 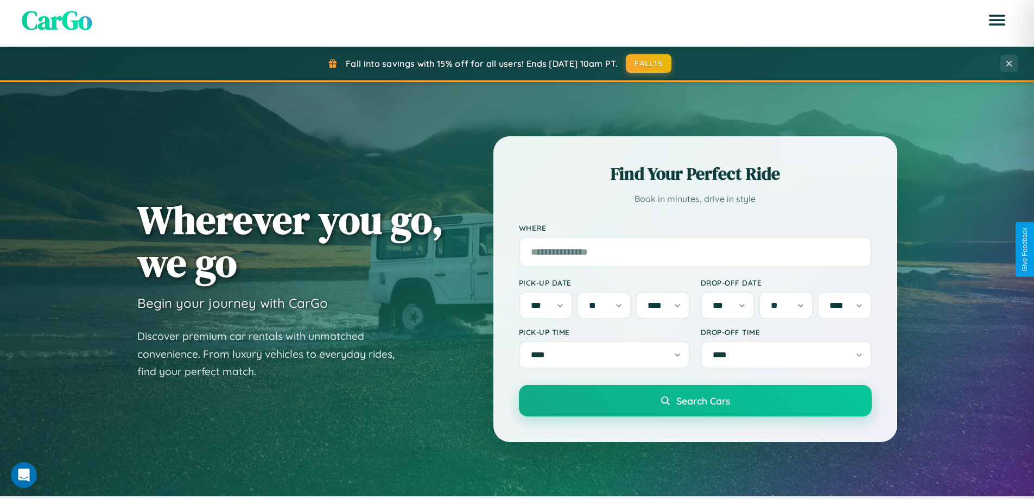 I want to click on h2: Find Your Perfect Ride, so click(x=695, y=174).